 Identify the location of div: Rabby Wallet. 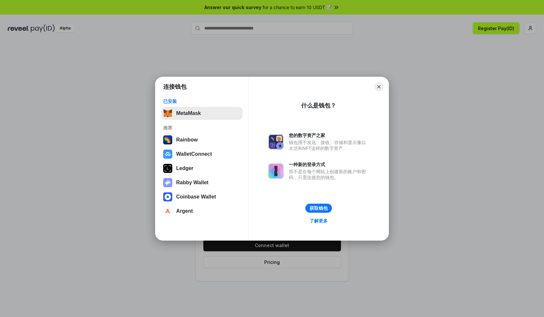
(192, 183).